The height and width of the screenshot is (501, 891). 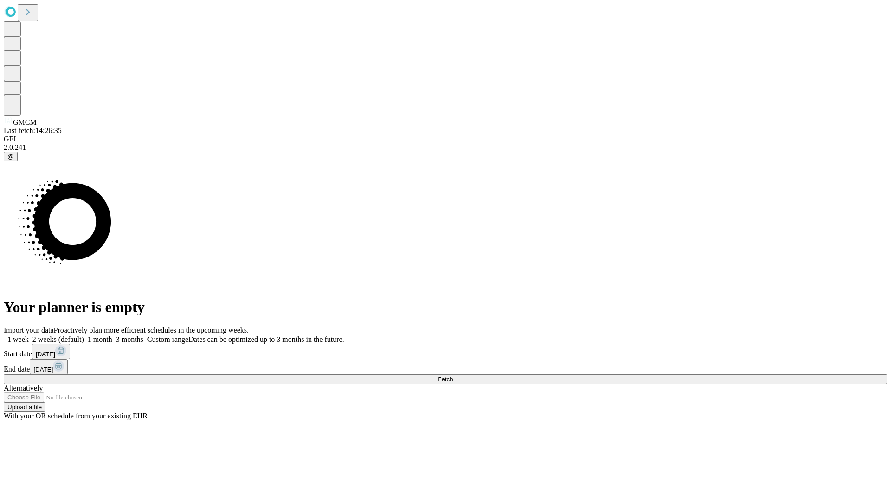 What do you see at coordinates (445, 379) in the screenshot?
I see `span: Fetch` at bounding box center [445, 379].